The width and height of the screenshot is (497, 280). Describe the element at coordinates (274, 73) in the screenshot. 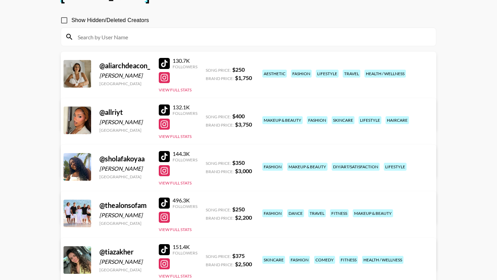

I see `div: aesthetic` at that location.